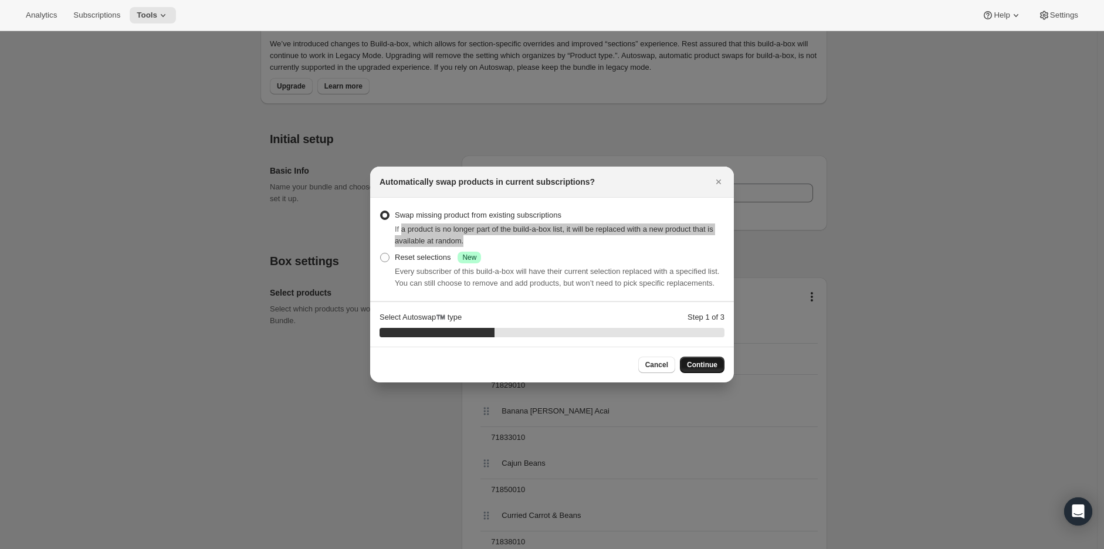 This screenshot has height=549, width=1104. What do you see at coordinates (656, 365) in the screenshot?
I see `button: Cancel` at bounding box center [656, 365].